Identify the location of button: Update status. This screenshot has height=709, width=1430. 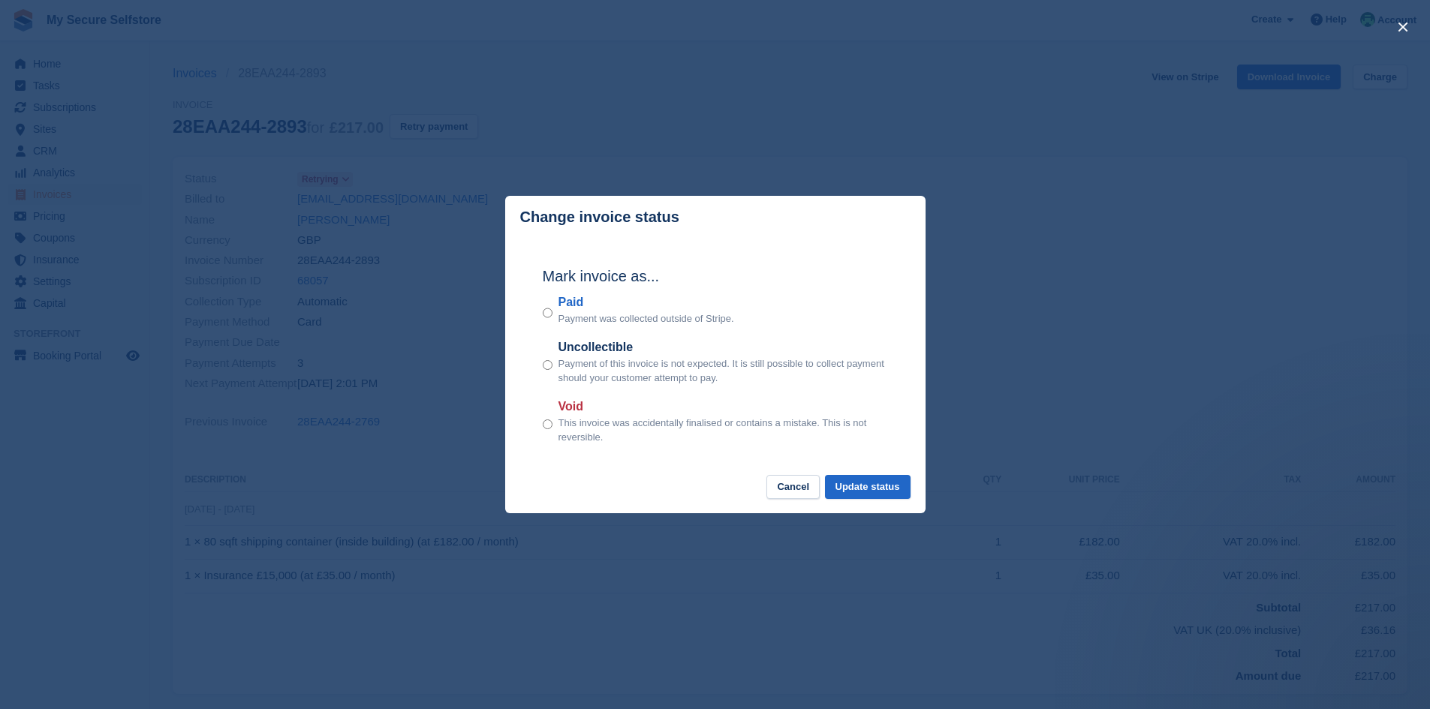
(867, 487).